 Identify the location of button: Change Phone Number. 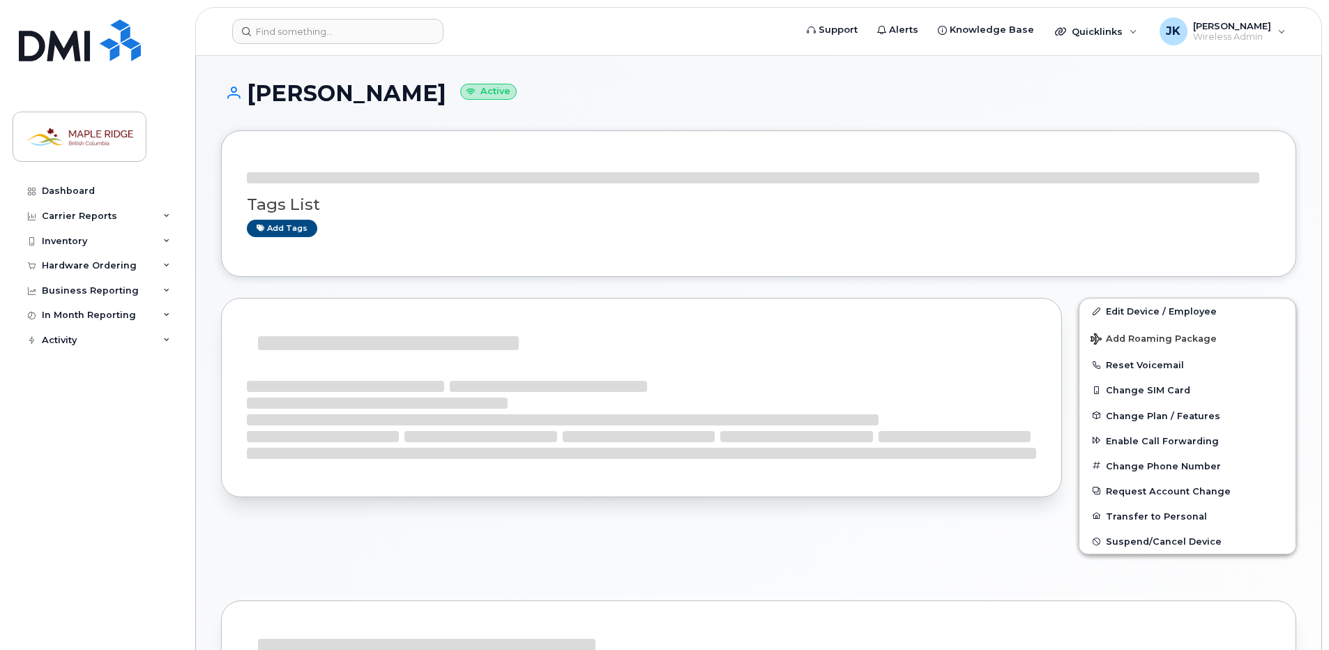
(1188, 466).